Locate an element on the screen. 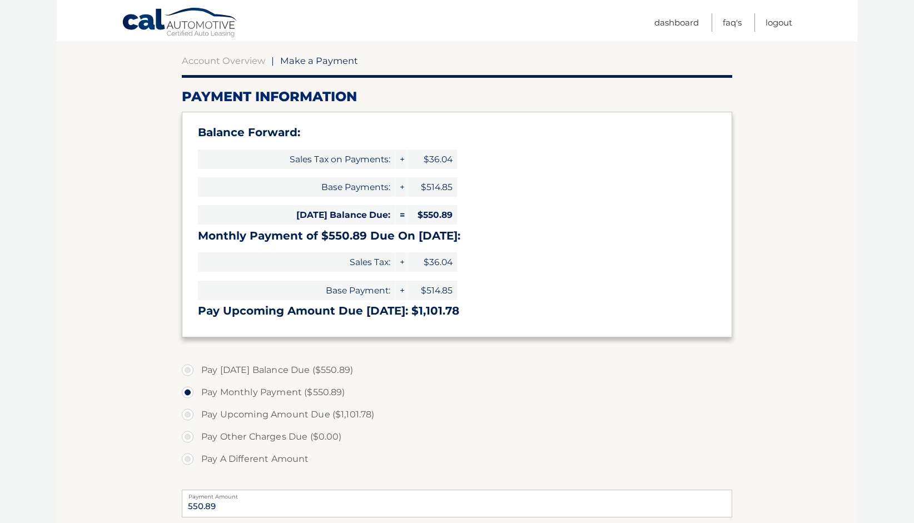 The image size is (914, 523). h2: Payment Information is located at coordinates (457, 97).